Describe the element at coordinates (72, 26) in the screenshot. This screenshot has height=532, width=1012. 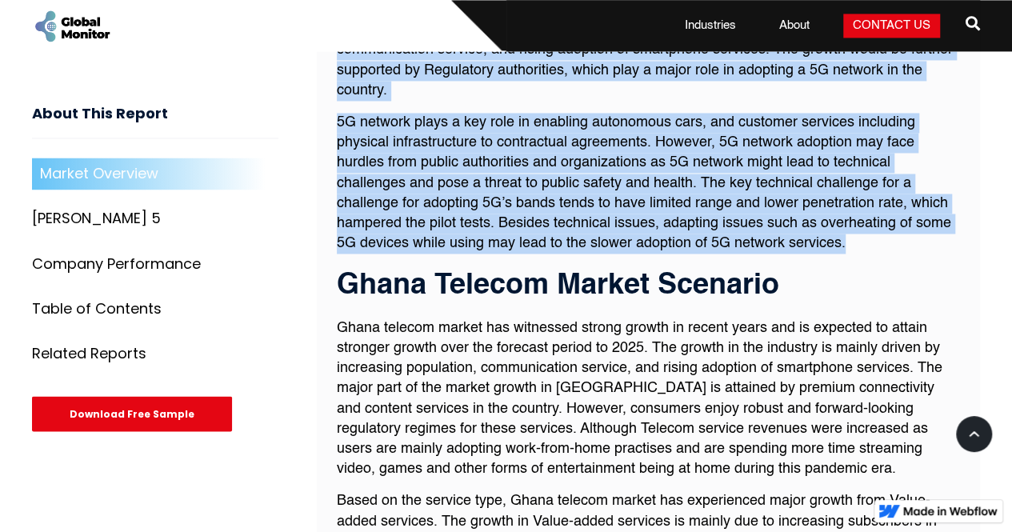
I see `a: home` at that location.